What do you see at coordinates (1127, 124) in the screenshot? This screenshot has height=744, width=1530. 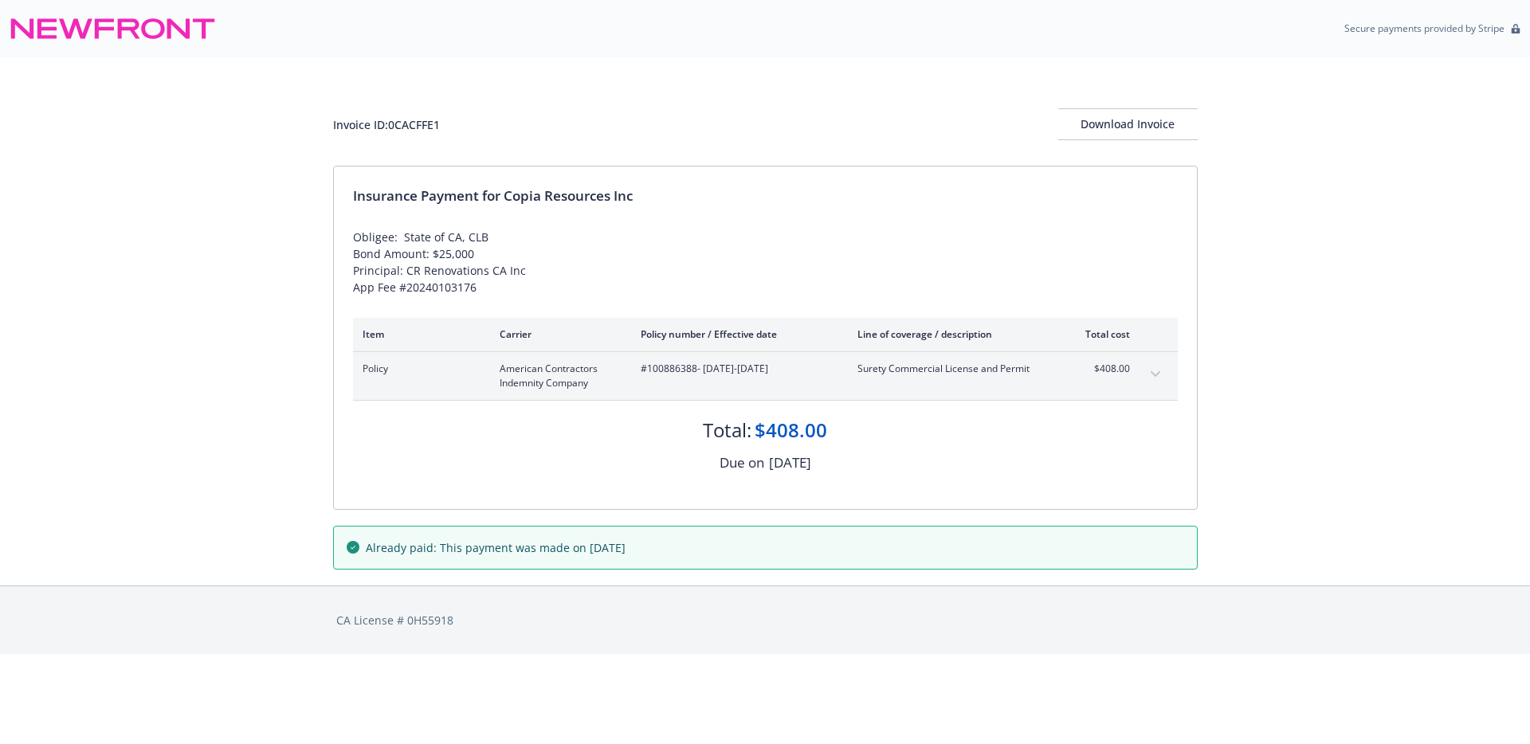 I see `button: Download Invoice` at bounding box center [1127, 124].